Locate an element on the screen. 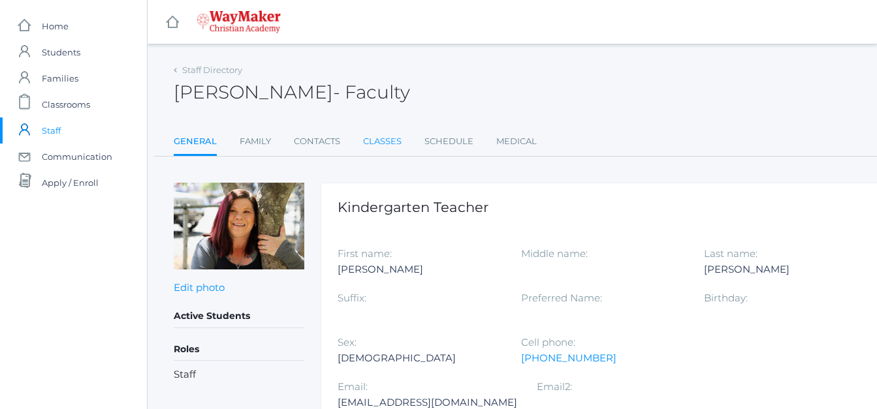 The height and width of the screenshot is (409, 877). span: Students is located at coordinates (61, 52).